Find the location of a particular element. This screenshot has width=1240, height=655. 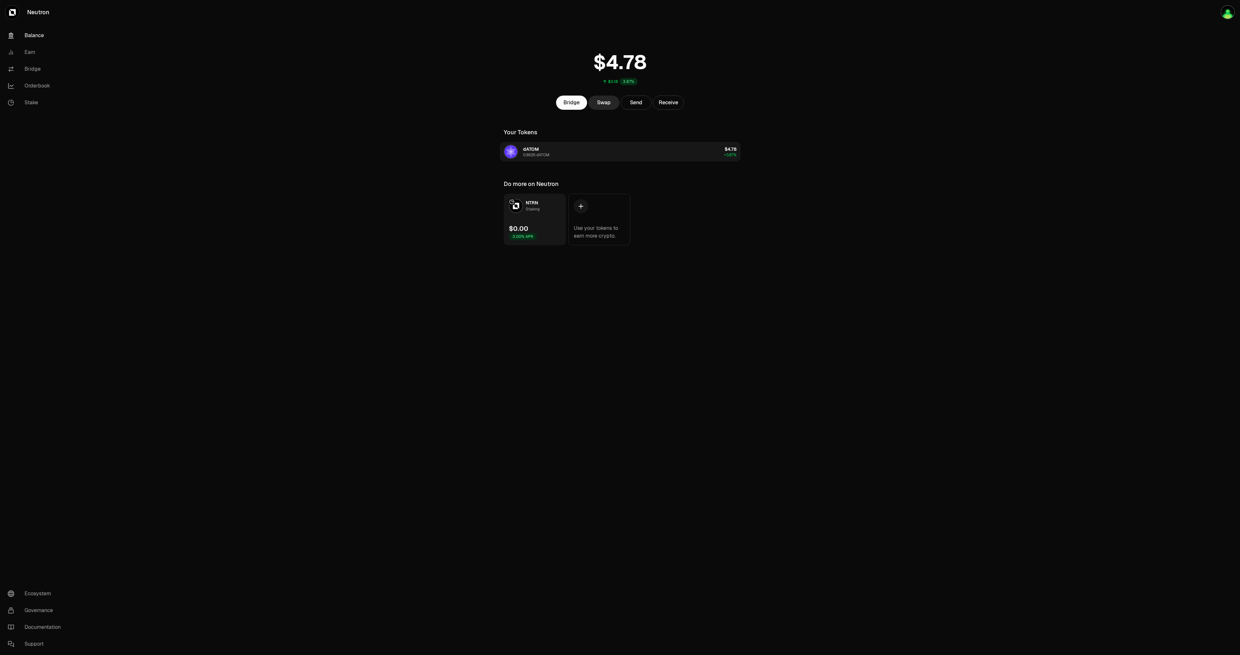

div: Use your tokens to earn more crypto. is located at coordinates (599, 232).